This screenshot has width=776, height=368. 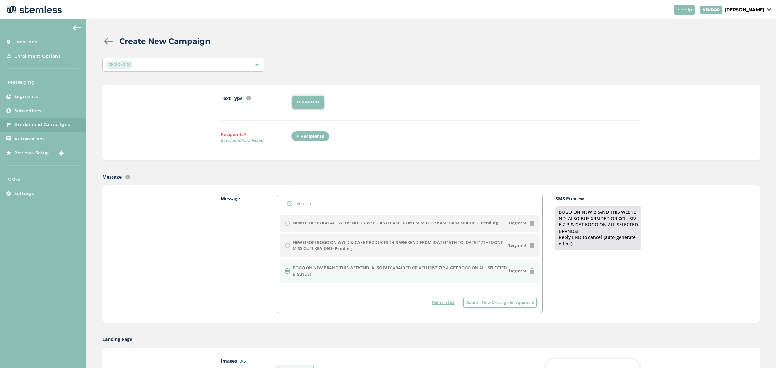 What do you see at coordinates (117, 339) in the screenshot?
I see `label: Landing Page` at bounding box center [117, 339].